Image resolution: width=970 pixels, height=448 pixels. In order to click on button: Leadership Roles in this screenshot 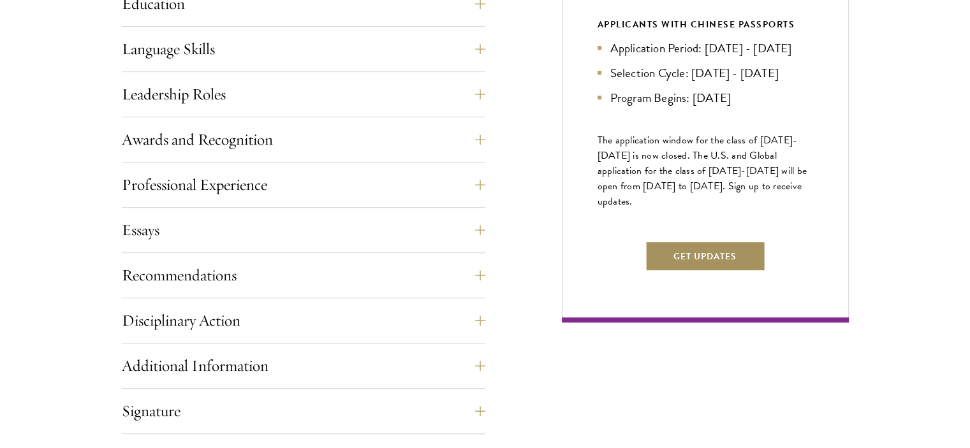, I will do `click(304, 94)`.